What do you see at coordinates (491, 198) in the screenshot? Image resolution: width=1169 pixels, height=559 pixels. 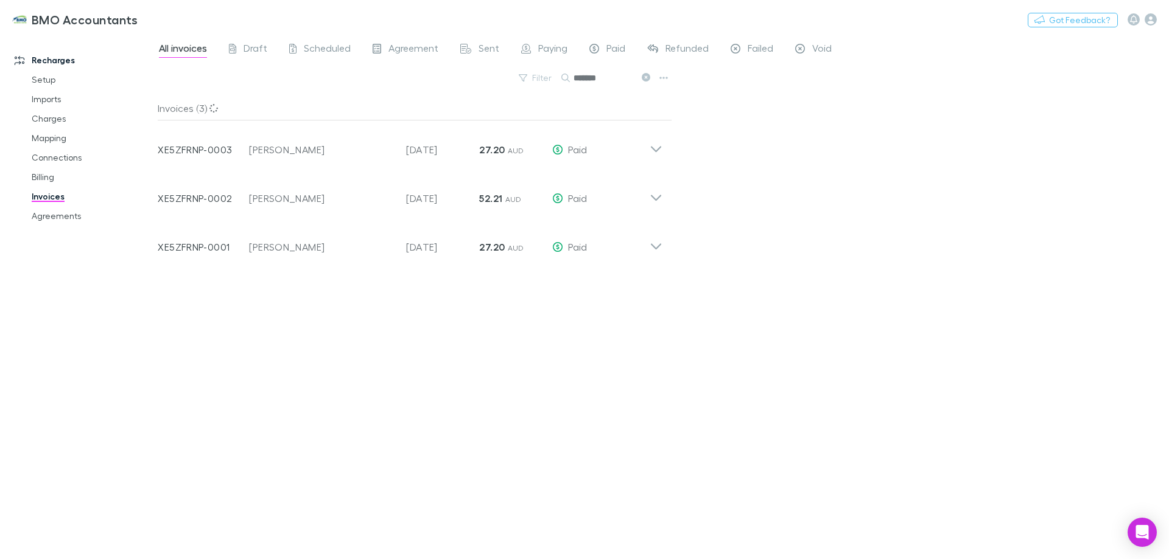 I see `strong: 52.21` at bounding box center [491, 198].